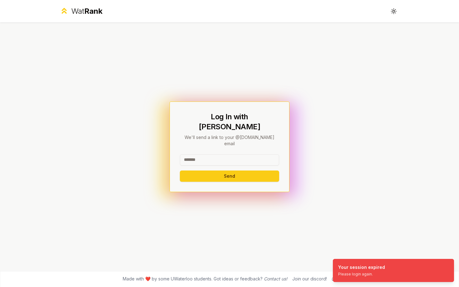  What do you see at coordinates (310, 279) in the screenshot?
I see `div: Join our discord!` at bounding box center [310, 279].